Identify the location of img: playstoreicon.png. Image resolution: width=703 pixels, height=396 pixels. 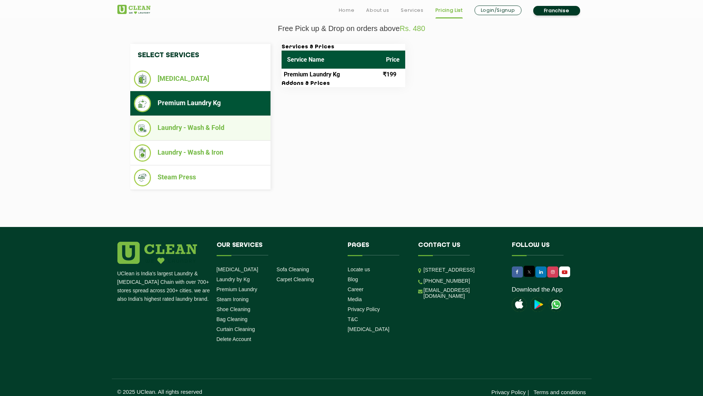
(538, 305).